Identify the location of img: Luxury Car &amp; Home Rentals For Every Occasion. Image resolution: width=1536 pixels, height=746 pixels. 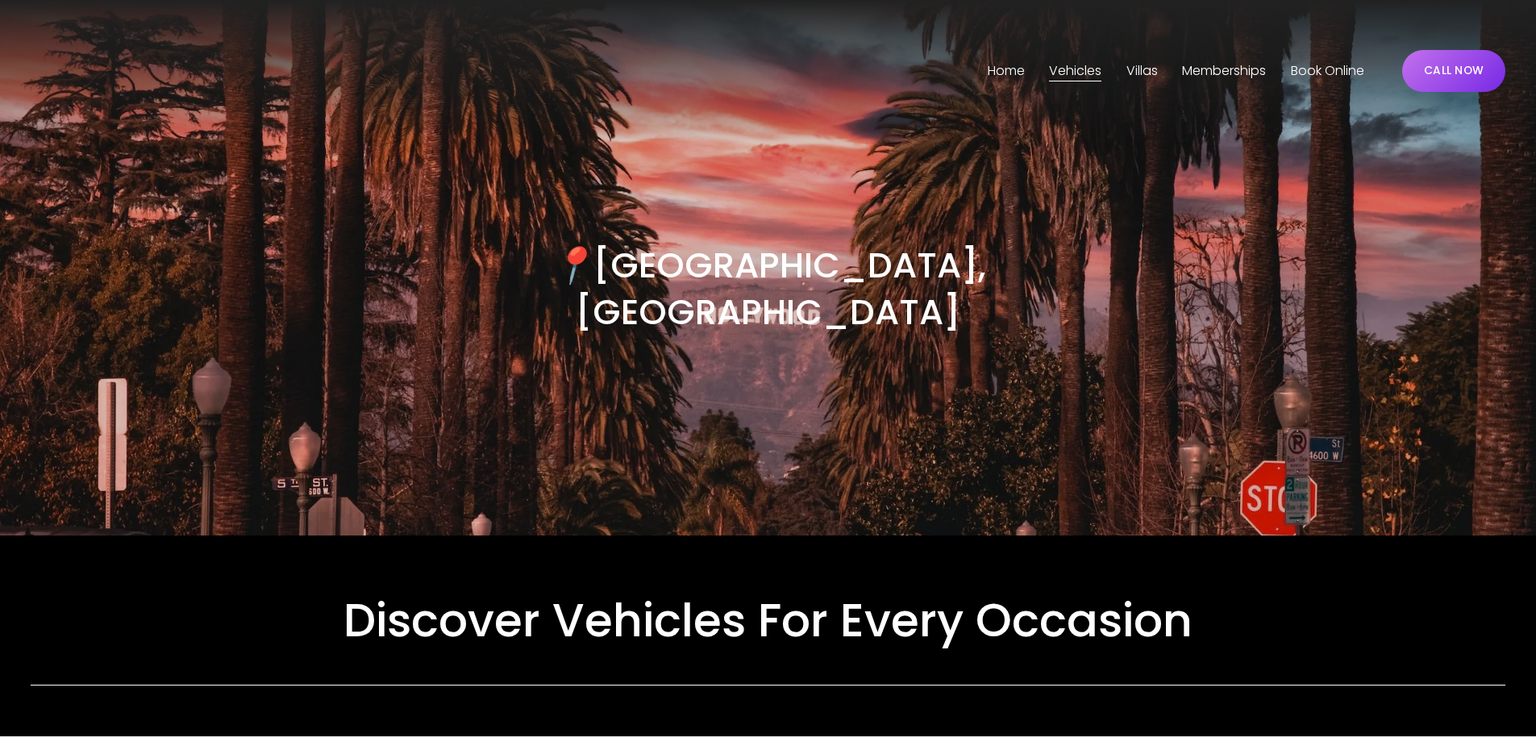
(95, 71).